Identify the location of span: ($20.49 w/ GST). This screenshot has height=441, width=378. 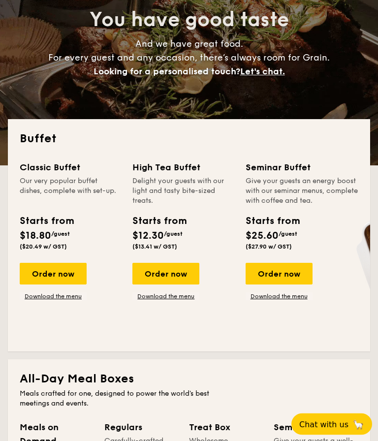
(43, 247).